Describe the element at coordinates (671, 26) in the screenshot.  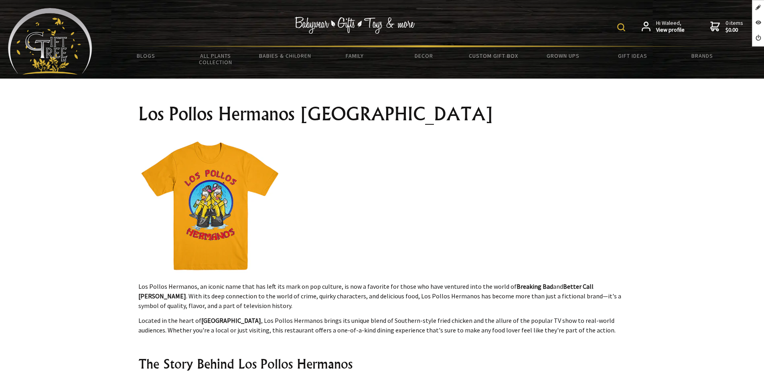
I see `span: Hi Waleed,` at that location.